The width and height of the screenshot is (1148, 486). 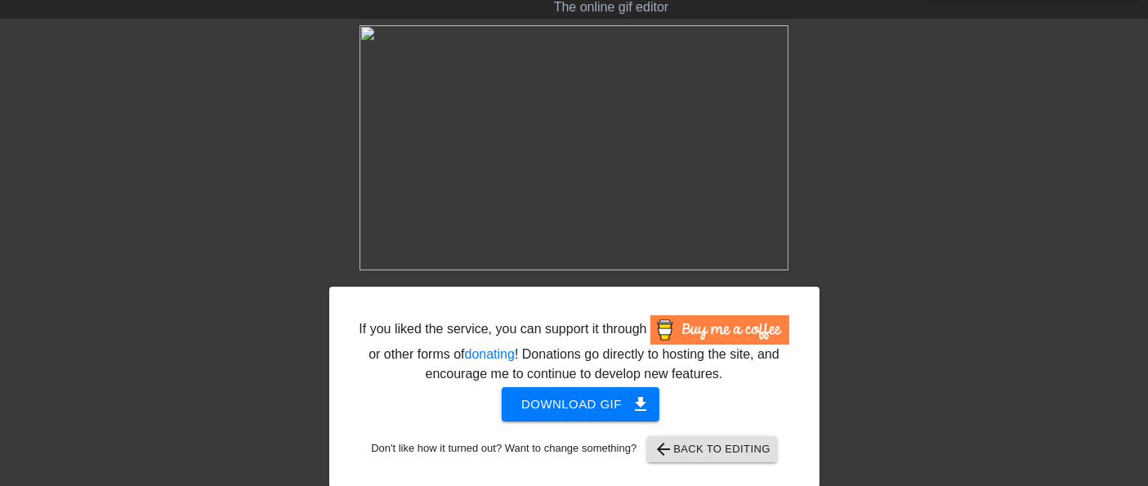 What do you see at coordinates (712, 450) in the screenshot?
I see `span: Back to Editing` at bounding box center [712, 450].